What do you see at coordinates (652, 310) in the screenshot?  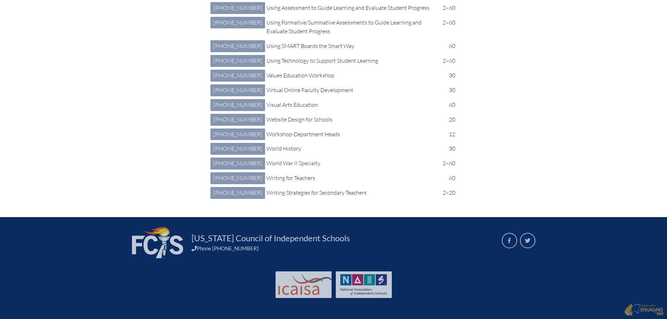 I see `p: Made with` at bounding box center [652, 310].